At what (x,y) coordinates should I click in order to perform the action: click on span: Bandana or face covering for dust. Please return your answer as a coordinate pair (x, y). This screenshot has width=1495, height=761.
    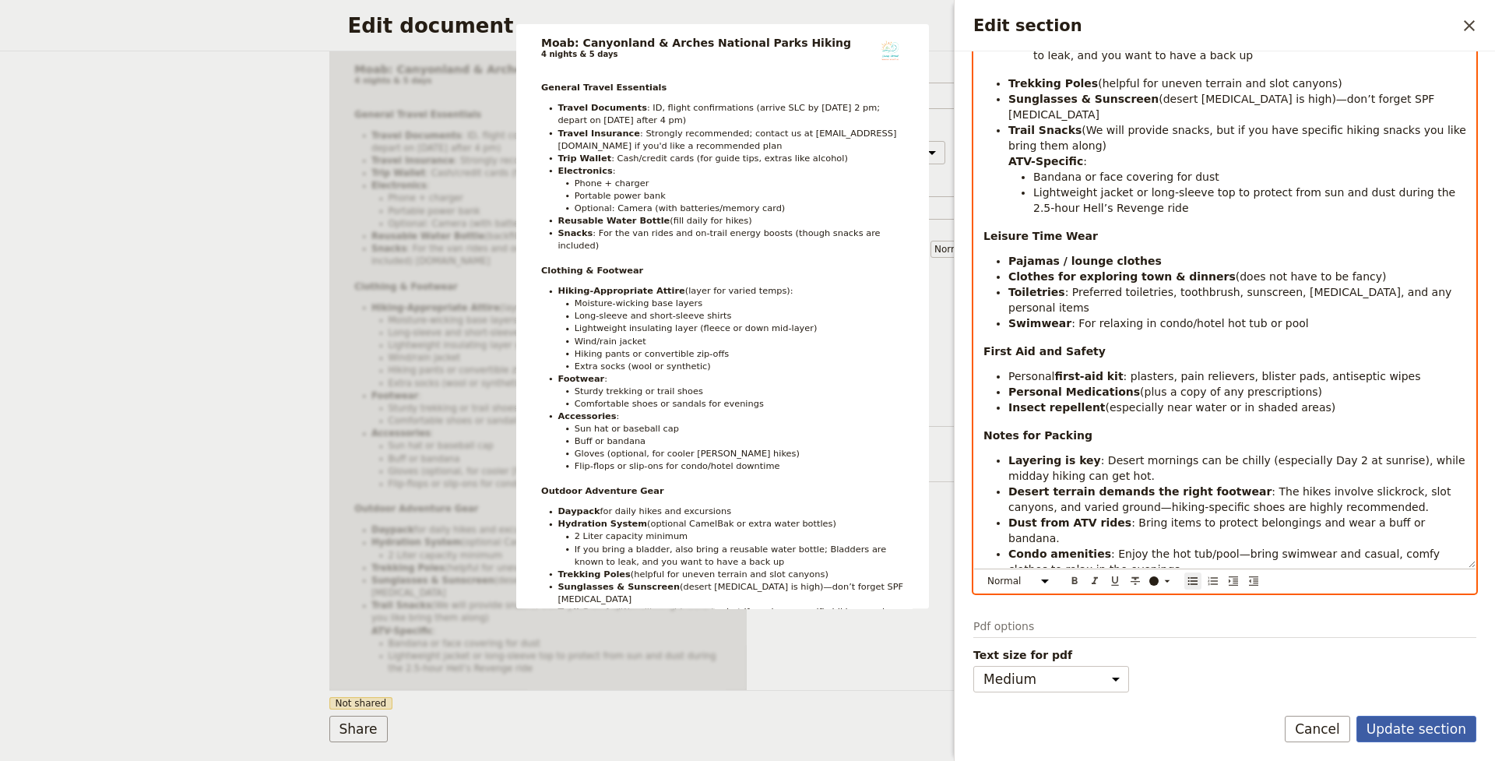
    Looking at the image, I should click on (1126, 177).